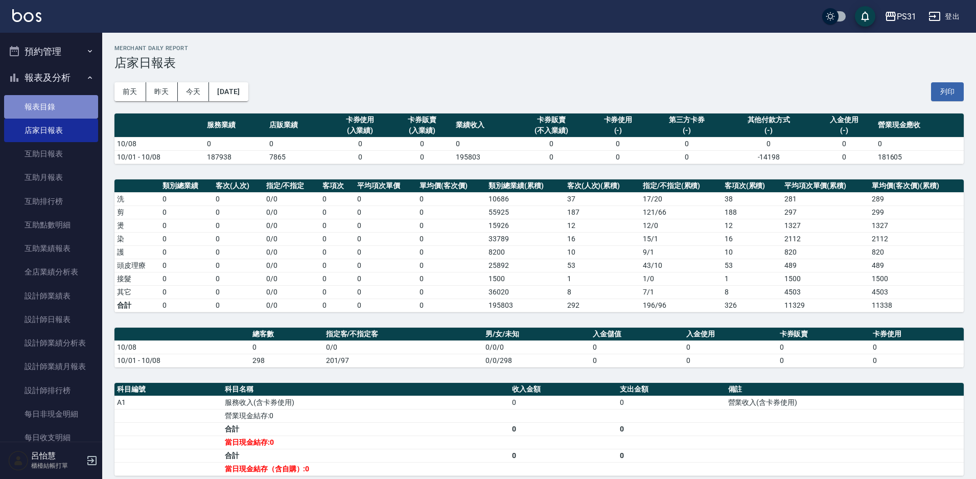 This screenshot has height=479, width=976. Describe the element at coordinates (366, 442) in the screenshot. I see `td: 當日現金結存:0` at that location.